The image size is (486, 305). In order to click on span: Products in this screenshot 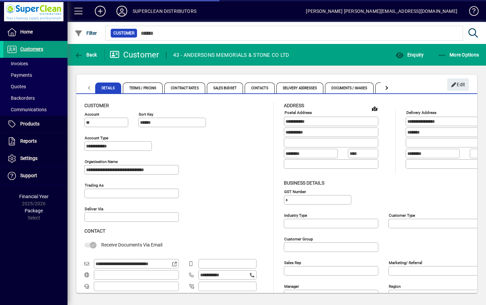, I will do `click(30, 124)`.